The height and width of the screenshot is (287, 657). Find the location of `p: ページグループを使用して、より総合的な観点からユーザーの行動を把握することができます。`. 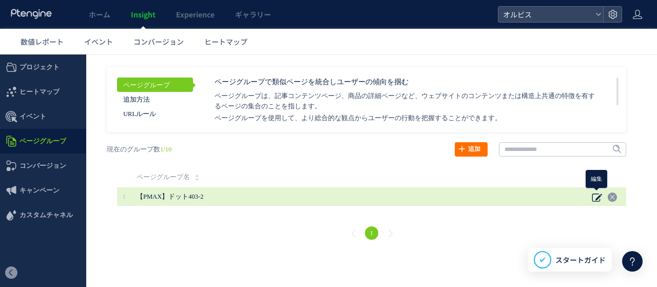

p: ページグループを使用して、より総合的な観点からユーザーの行動を把握することができます。 is located at coordinates (406, 64).